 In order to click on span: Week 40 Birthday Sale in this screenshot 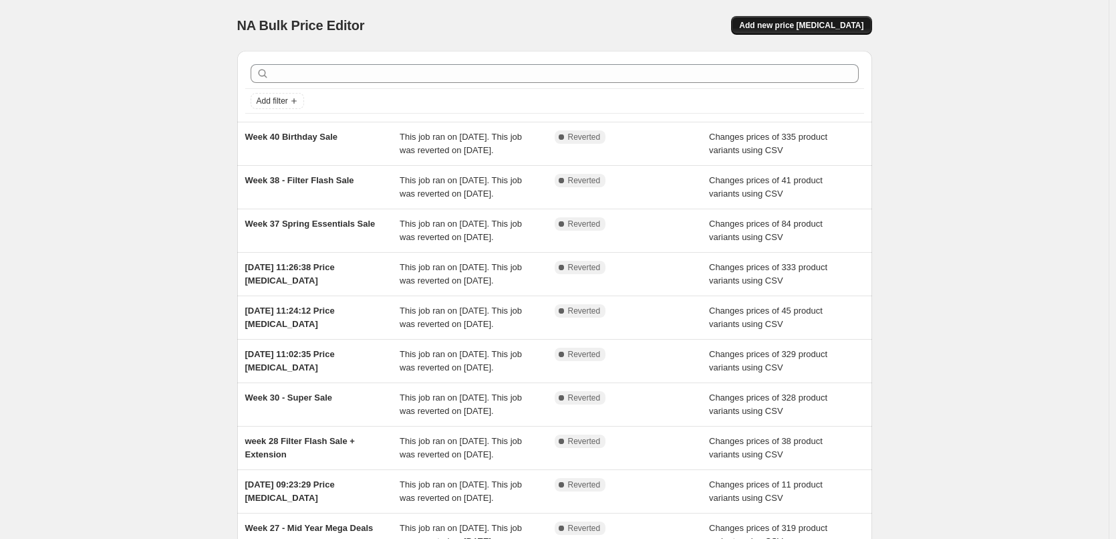, I will do `click(291, 136)`.